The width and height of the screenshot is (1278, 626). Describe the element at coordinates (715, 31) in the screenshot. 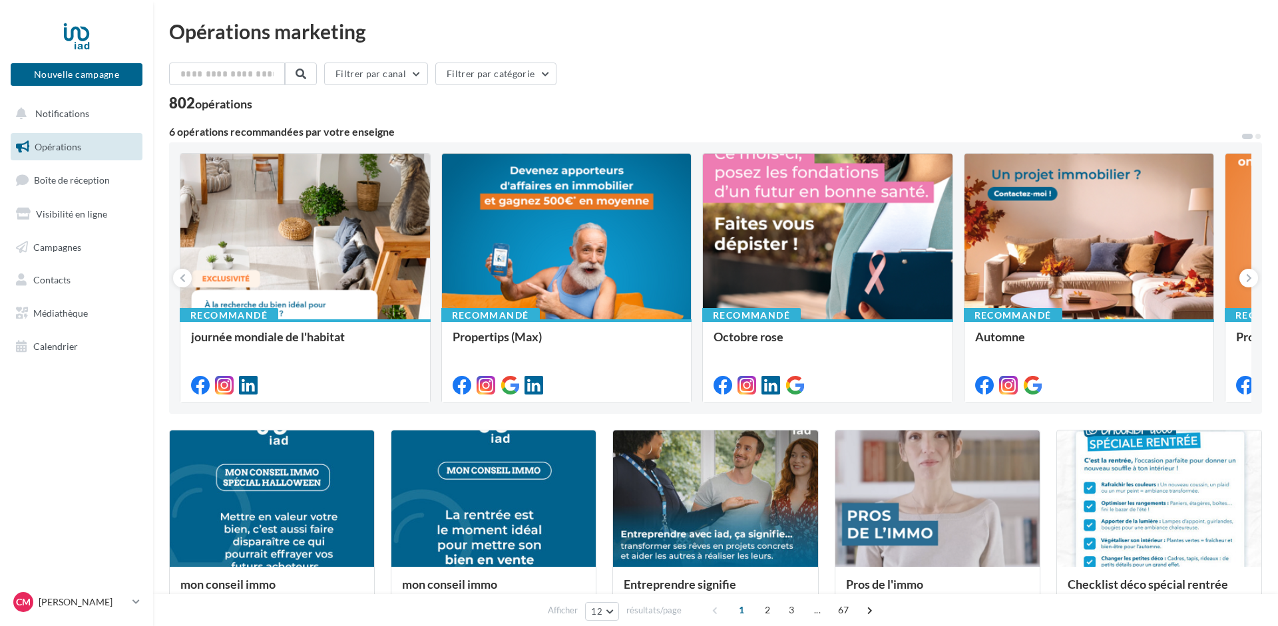

I see `div: Opérations marketing` at that location.